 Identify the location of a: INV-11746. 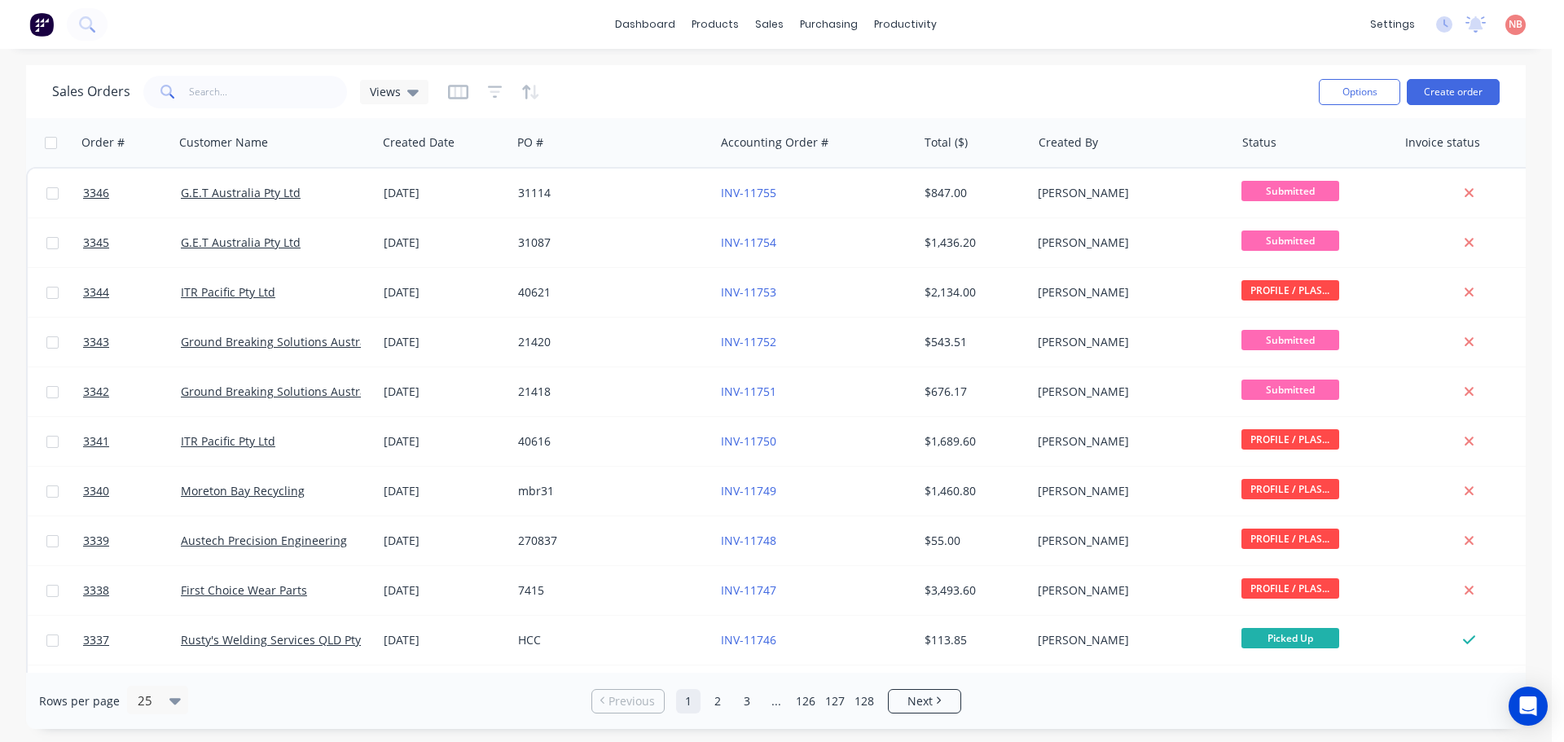
(748, 639).